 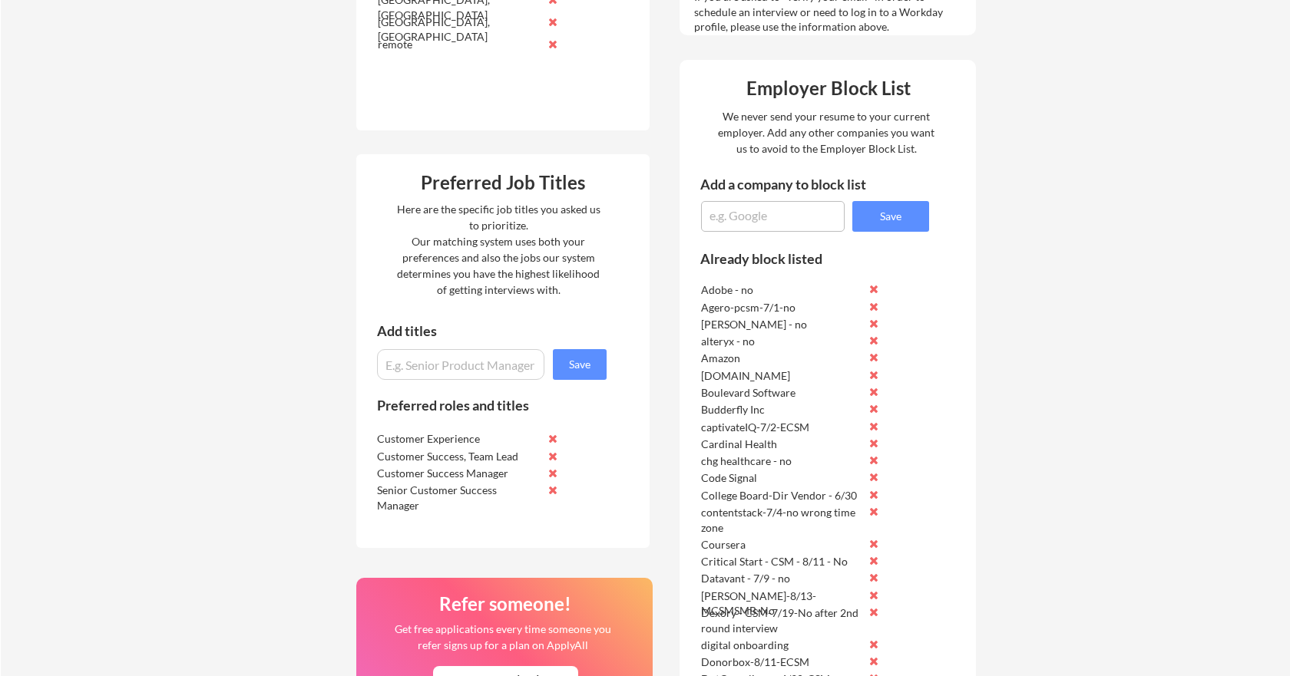 I want to click on div: Add a company to block list, so click(x=796, y=184).